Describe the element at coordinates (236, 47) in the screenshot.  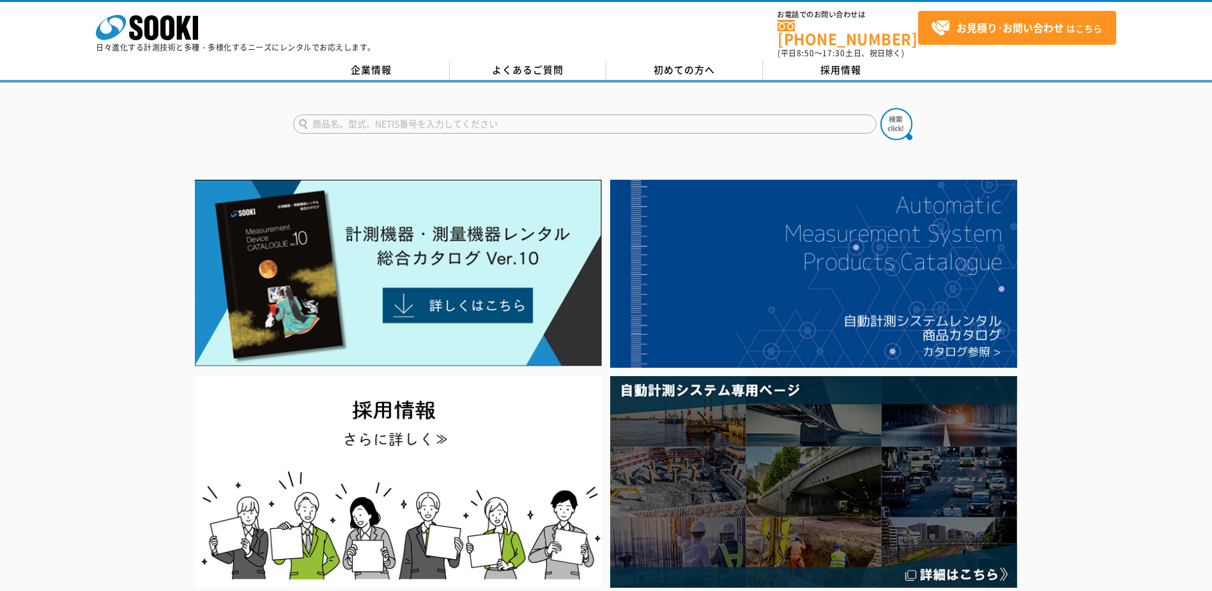
I see `p: 日々進化する計測技術と多種・多様化するニーズにレンタルでお応えします。` at that location.